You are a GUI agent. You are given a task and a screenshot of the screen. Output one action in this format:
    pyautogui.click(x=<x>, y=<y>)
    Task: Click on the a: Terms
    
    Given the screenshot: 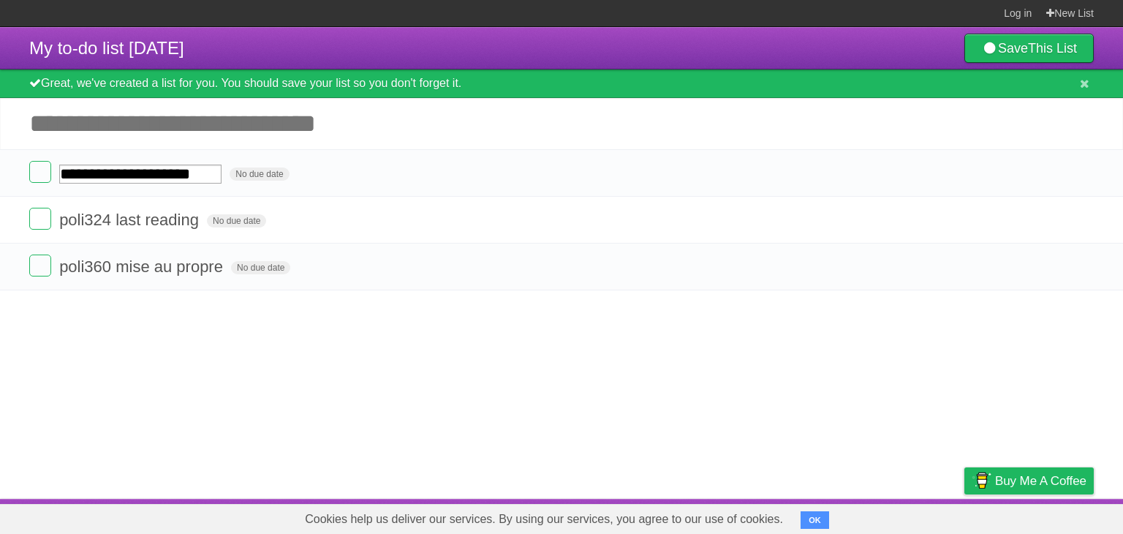 What is the action you would take?
    pyautogui.click(x=912, y=516)
    